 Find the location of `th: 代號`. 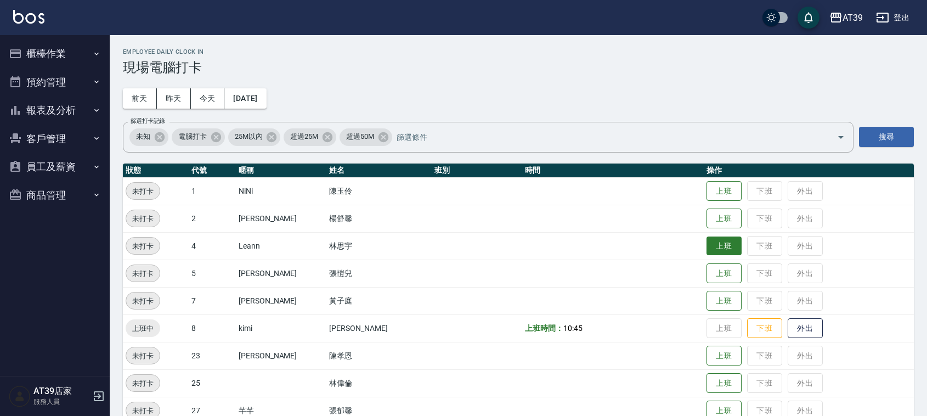

th: 代號 is located at coordinates (212, 171).